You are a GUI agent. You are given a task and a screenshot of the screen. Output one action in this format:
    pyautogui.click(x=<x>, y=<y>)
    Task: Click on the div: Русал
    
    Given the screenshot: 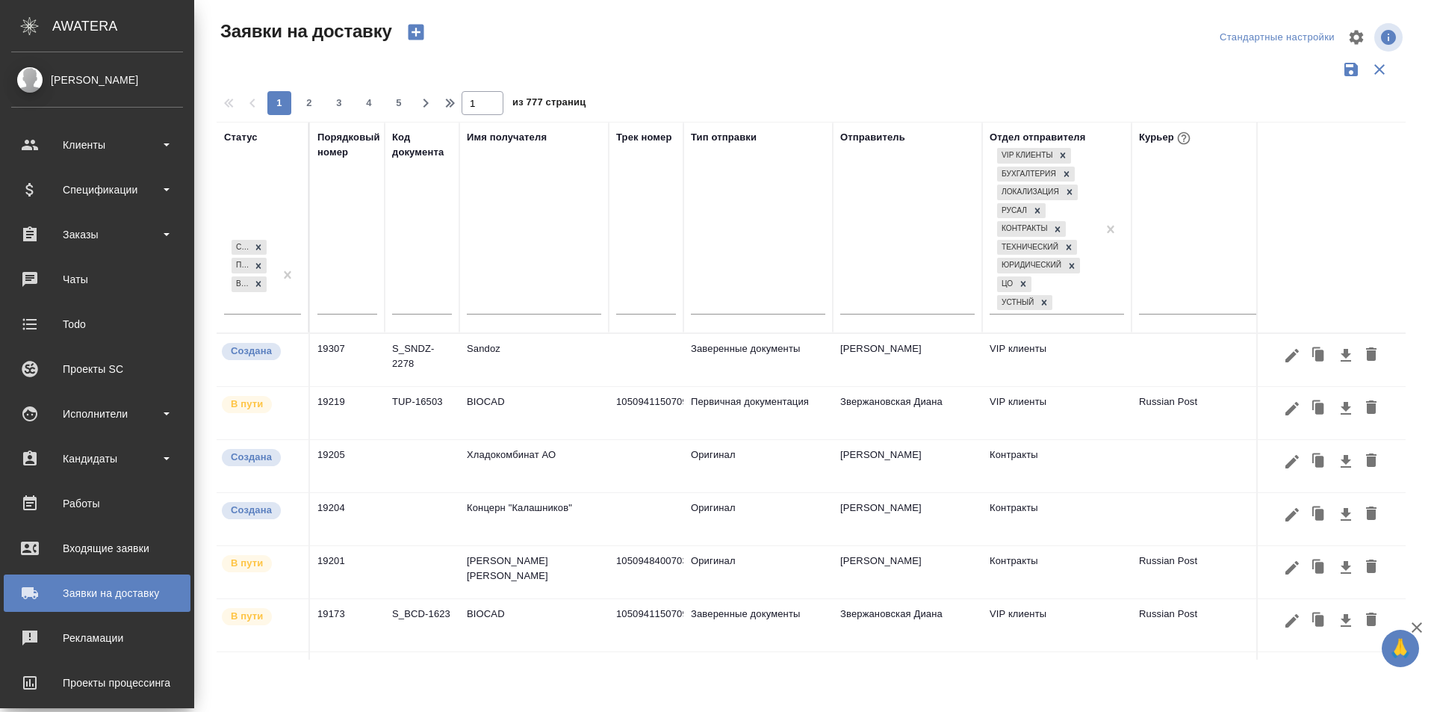 What is the action you would take?
    pyautogui.click(x=1013, y=211)
    